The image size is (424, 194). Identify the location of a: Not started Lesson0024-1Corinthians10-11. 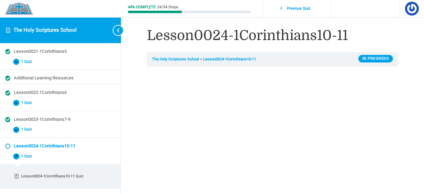
(60, 146).